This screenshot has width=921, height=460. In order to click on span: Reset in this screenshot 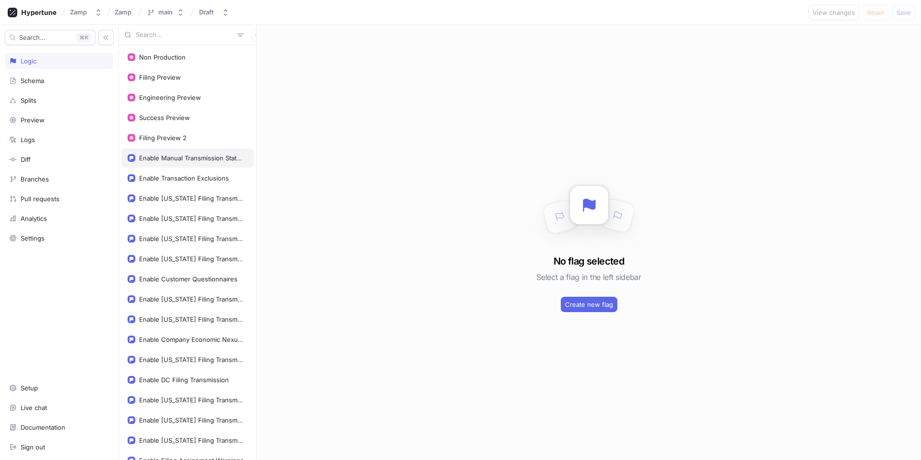, I will do `click(875, 12)`.